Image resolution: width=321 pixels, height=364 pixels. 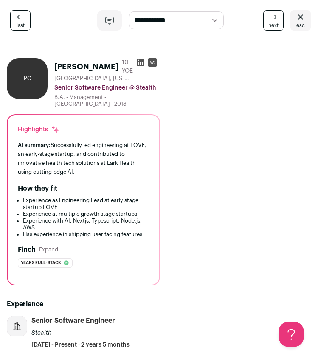 What do you see at coordinates (107, 88) in the screenshot?
I see `div: Senior Software Engineer @ Stealth` at bounding box center [107, 88].